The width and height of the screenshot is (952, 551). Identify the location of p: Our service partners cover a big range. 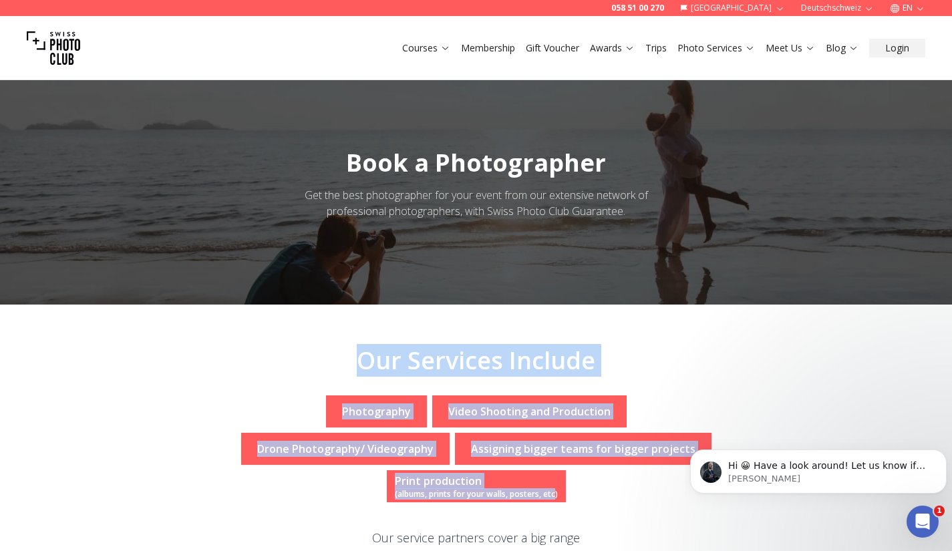
(475, 538).